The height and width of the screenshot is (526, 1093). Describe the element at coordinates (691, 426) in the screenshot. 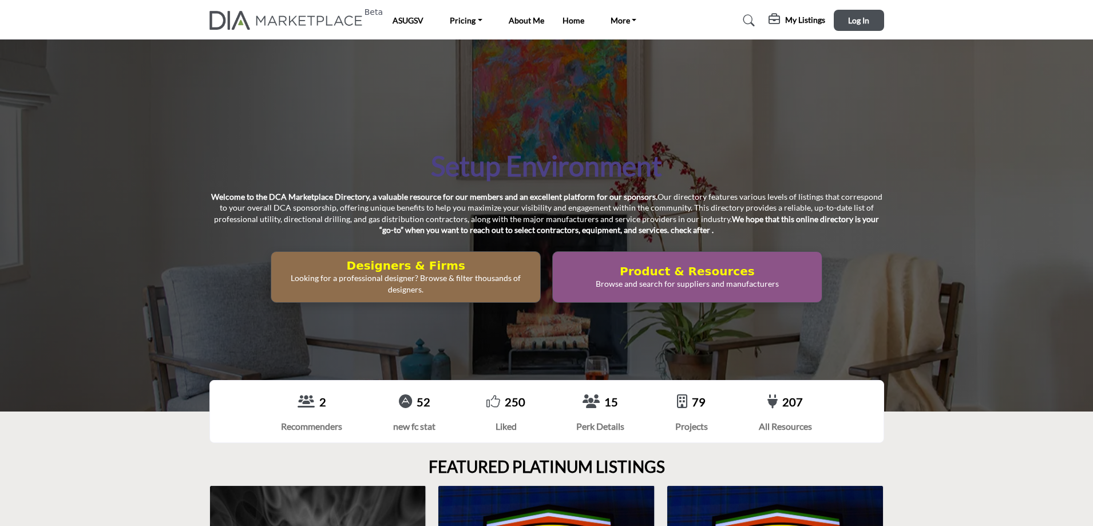

I see `div: Projects` at that location.